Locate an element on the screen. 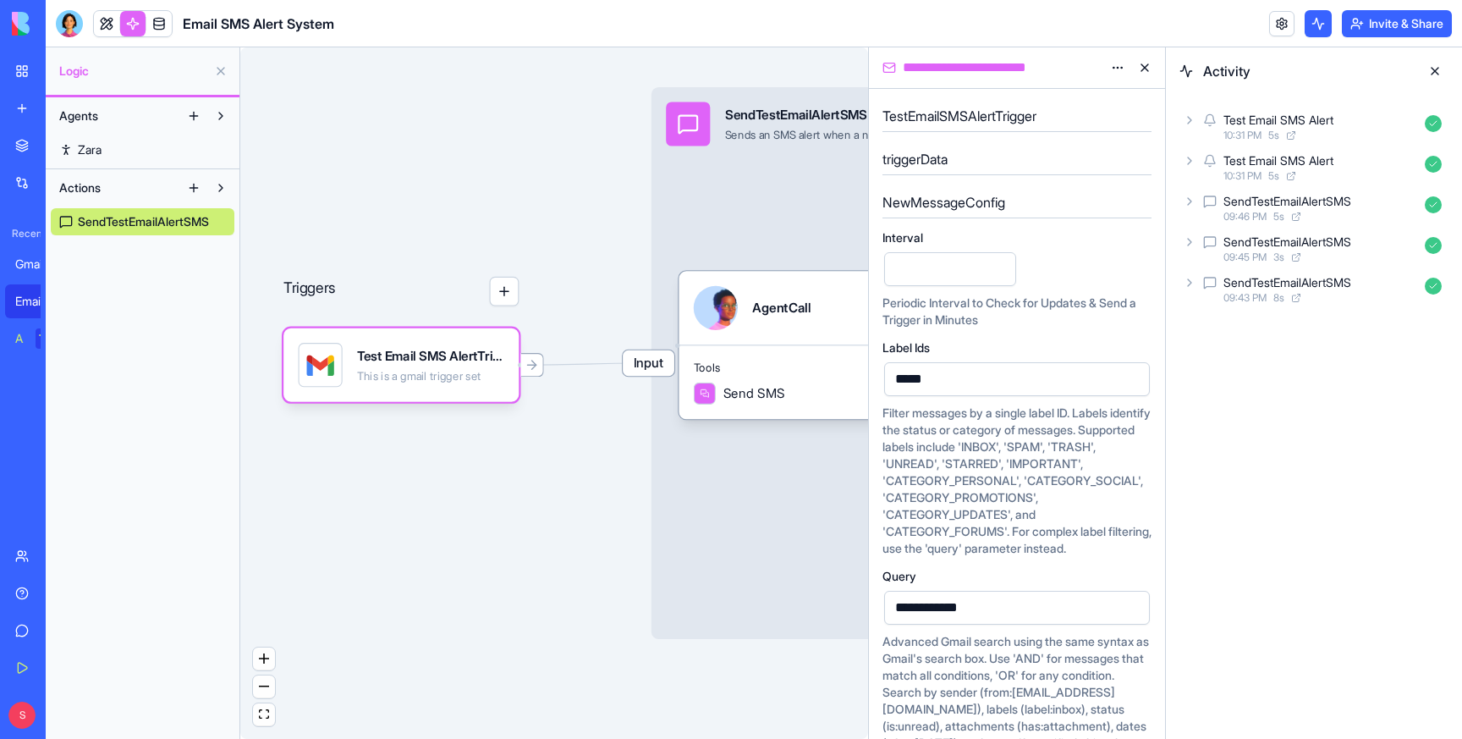  g: Edge from 689e2f1e46fdf5bf497d6336 to 689e2f1635222286a23fd163 is located at coordinates (586, 364).